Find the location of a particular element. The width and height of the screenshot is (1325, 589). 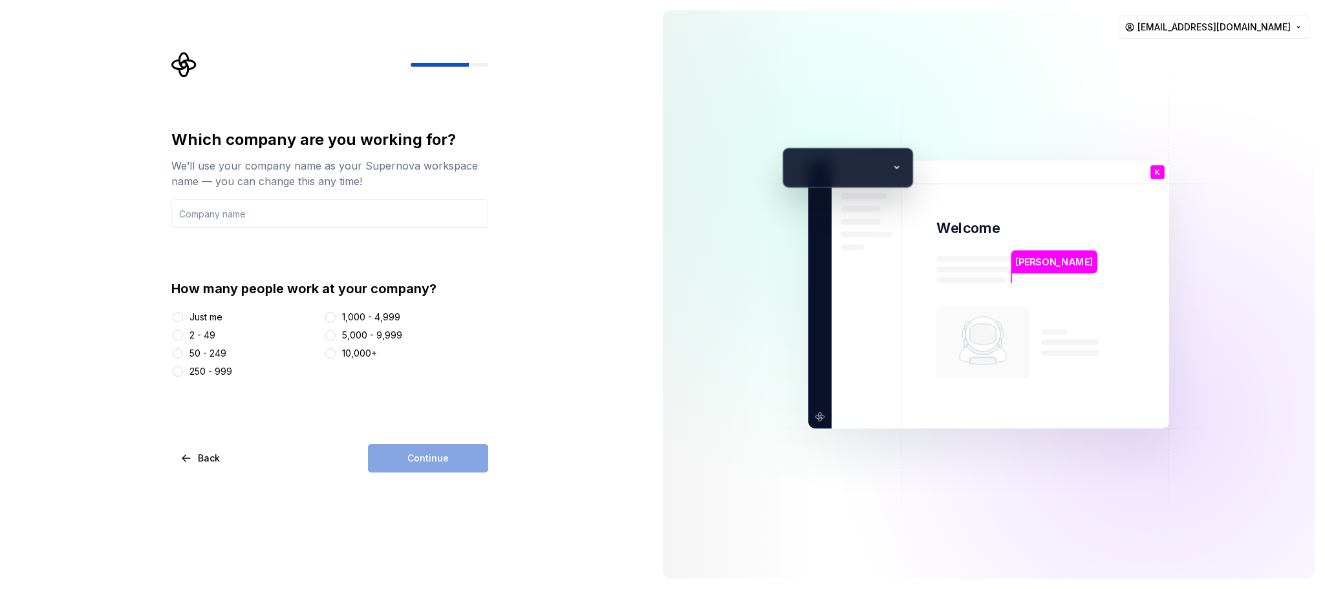

p: Welcome is located at coordinates (968, 228).